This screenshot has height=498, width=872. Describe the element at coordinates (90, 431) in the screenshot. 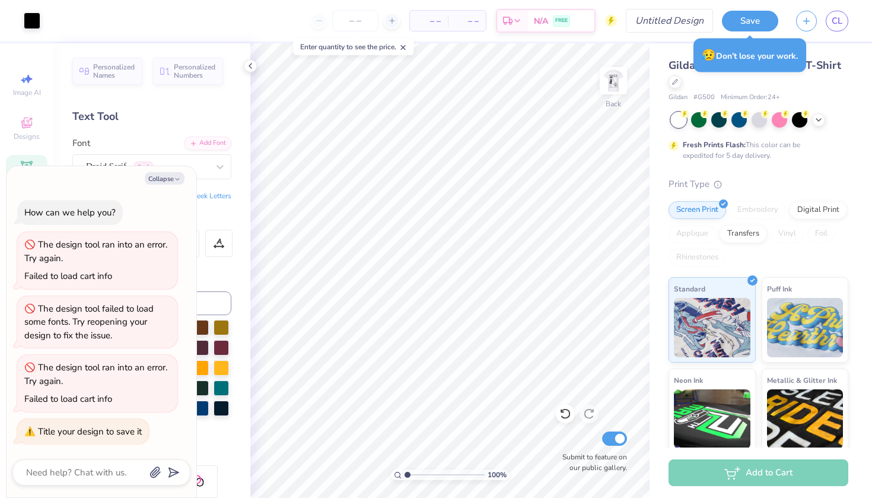

I see `div: Title your design to save it` at that location.